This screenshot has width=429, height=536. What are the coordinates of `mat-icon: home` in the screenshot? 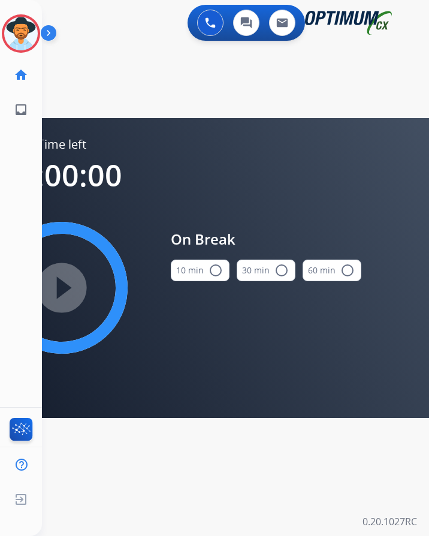 It's located at (21, 75).